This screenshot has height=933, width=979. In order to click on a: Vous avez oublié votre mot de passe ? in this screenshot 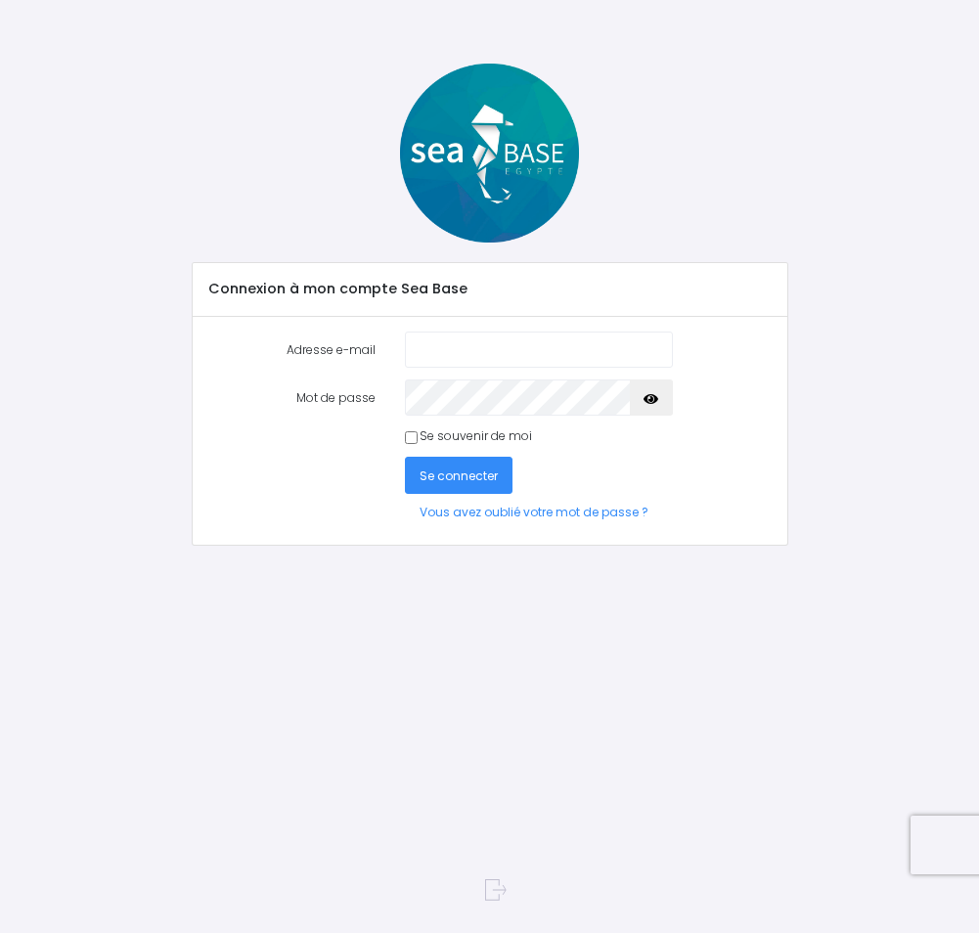, I will do `click(534, 512)`.